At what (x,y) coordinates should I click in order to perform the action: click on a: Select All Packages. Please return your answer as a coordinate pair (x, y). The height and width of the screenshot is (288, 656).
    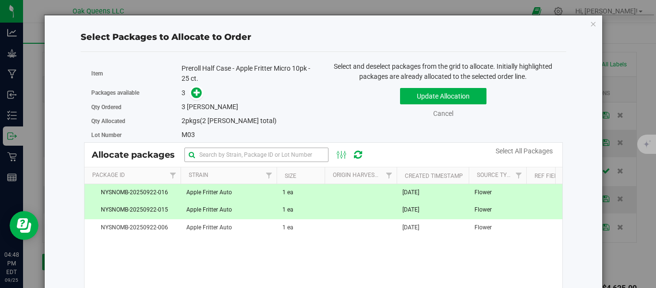
    Looking at the image, I should click on (524, 151).